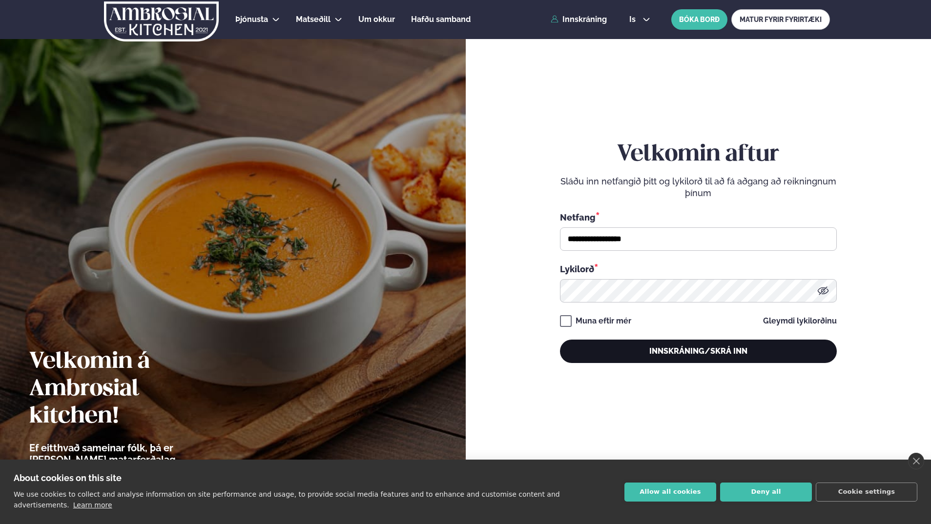  I want to click on div: Netfang, so click(698, 217).